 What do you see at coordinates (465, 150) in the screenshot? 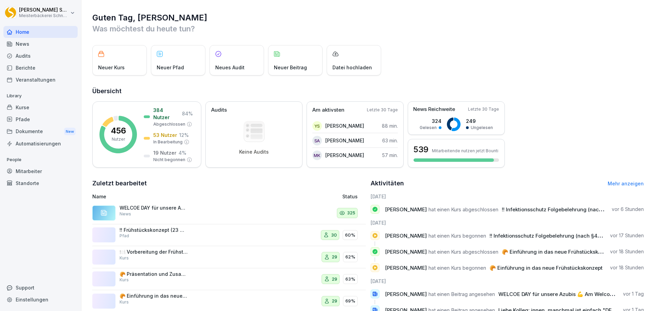
I see `p: Mitarbeitende nutzen jetzt Bounti` at bounding box center [465, 150].